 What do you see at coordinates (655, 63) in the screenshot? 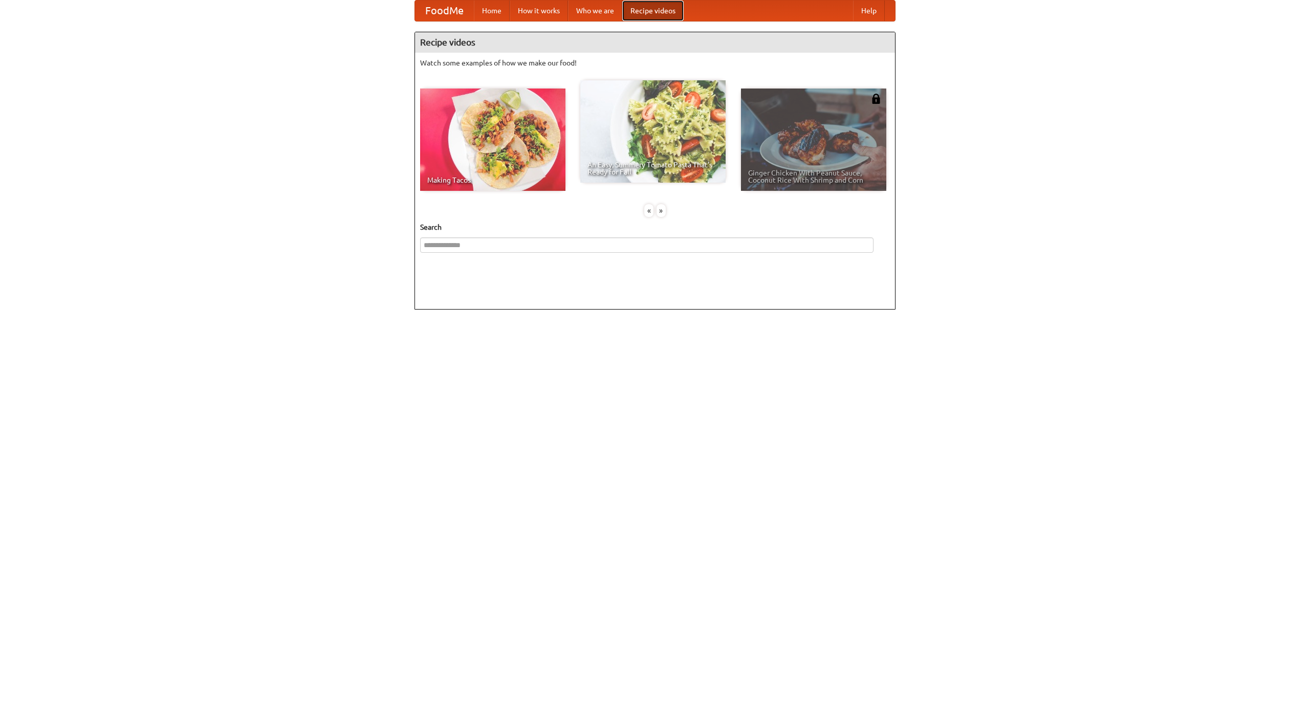
I see `p: Watch some examples of how we make our food!` at bounding box center [655, 63].